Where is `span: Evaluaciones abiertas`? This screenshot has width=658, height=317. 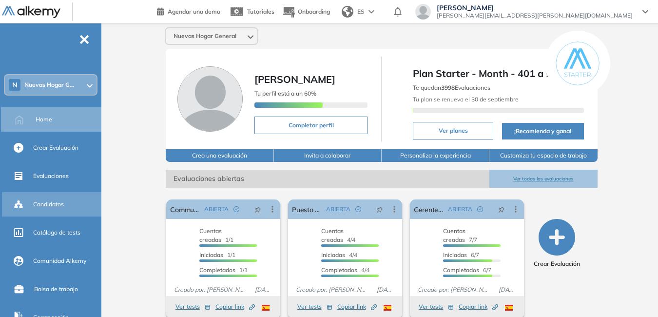 span: Evaluaciones abiertas is located at coordinates (327, 178).